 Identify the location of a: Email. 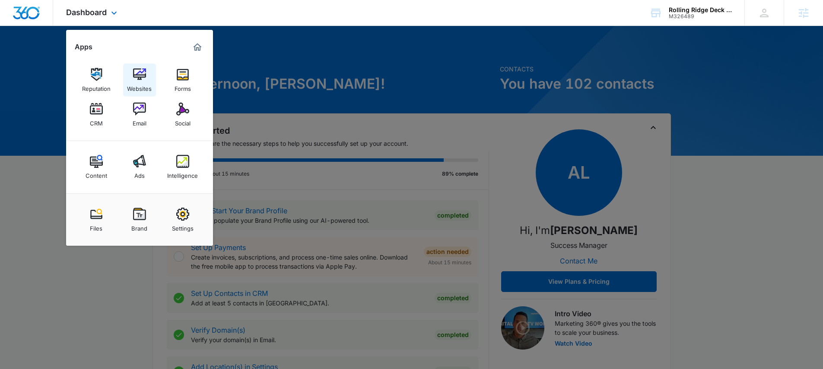
(140, 115).